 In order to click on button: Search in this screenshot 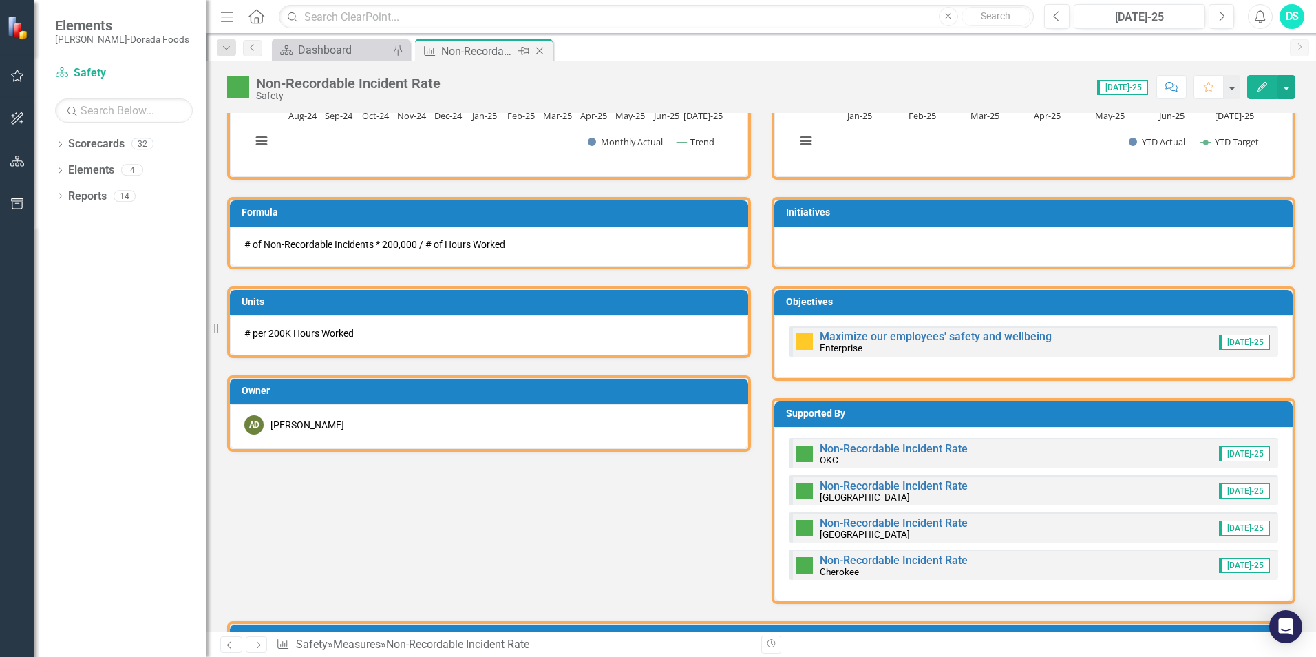, I will do `click(996, 17)`.